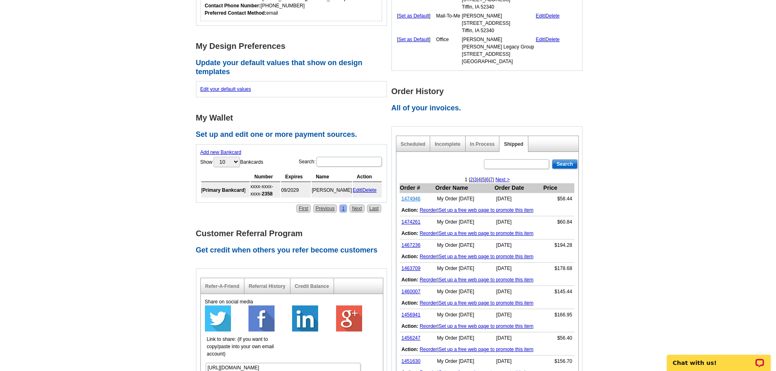  Describe the element at coordinates (413, 144) in the screenshot. I see `a: Scheduled` at that location.